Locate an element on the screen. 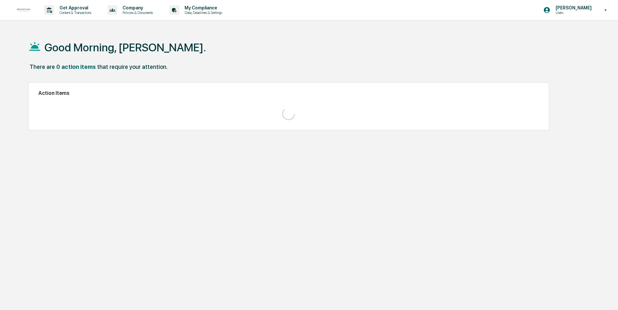  div: that require your attention. is located at coordinates (132, 67).